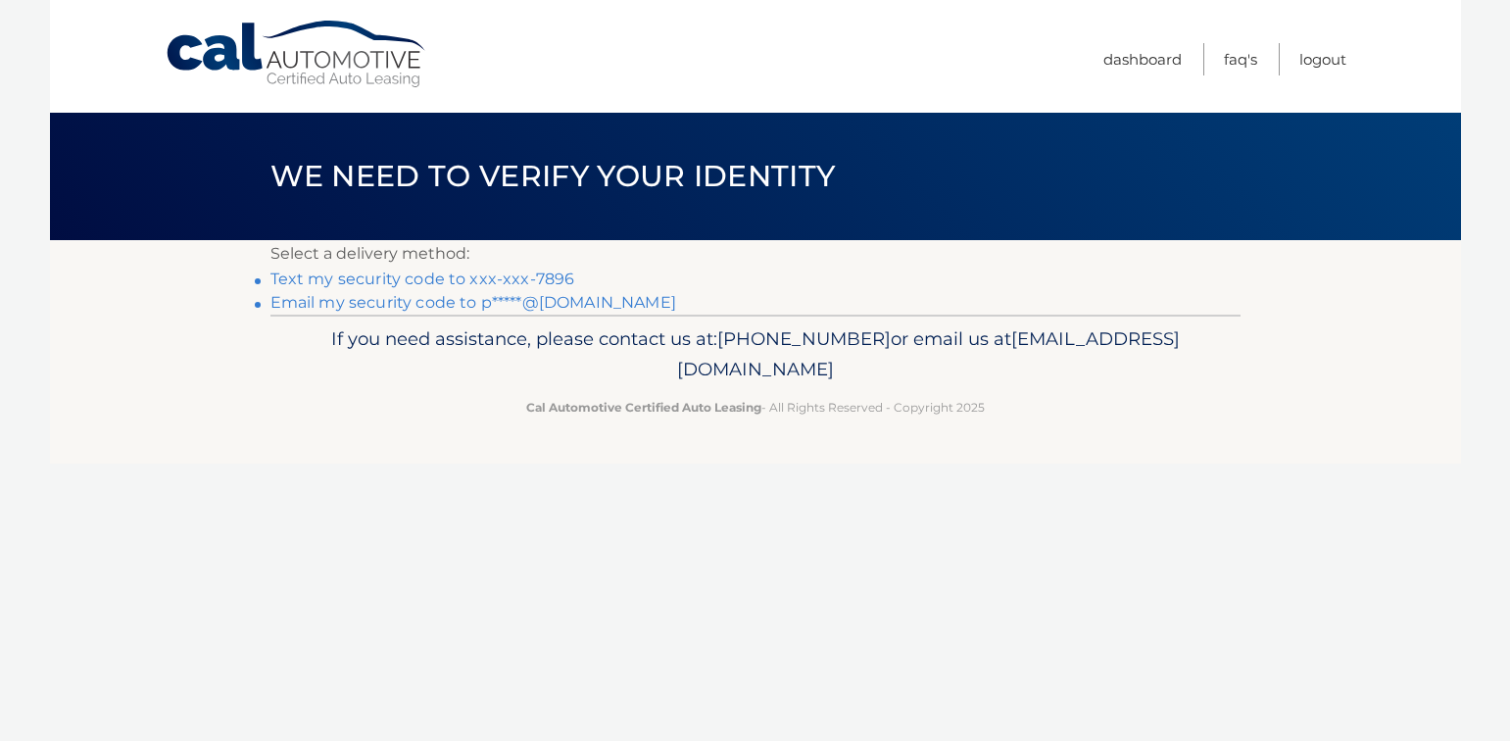 This screenshot has height=741, width=1510. I want to click on p: Select a delivery method:, so click(756, 254).